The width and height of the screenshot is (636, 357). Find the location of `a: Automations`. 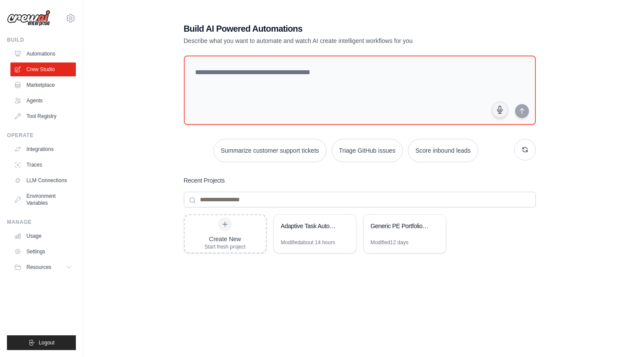

a: Automations is located at coordinates (43, 54).